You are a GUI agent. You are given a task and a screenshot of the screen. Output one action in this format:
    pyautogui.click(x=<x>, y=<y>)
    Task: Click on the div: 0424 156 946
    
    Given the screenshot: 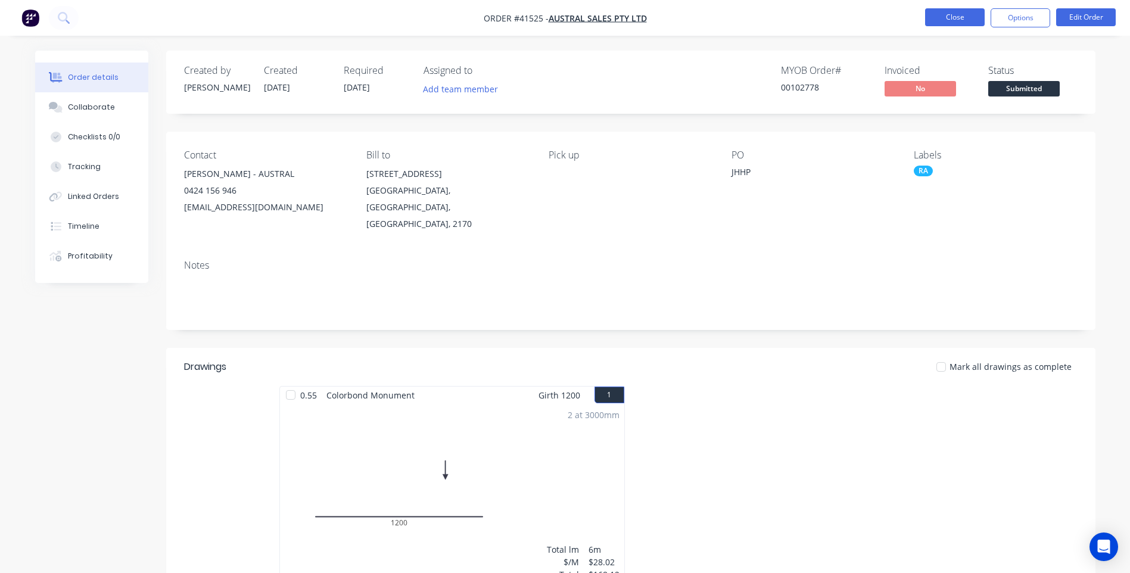 What is the action you would take?
    pyautogui.click(x=266, y=191)
    